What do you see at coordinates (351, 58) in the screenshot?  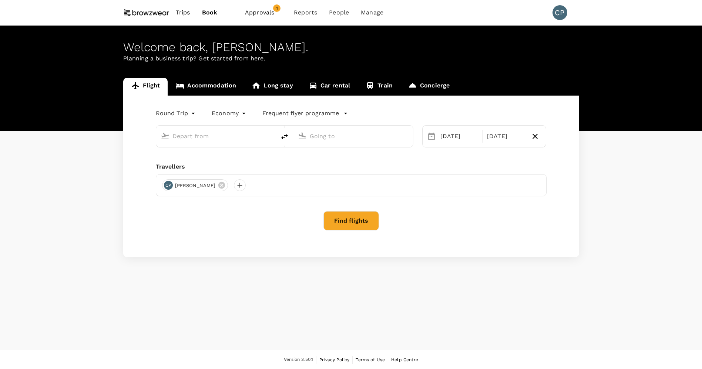 I see `p: Planning a business trip? Get started from here.` at bounding box center [351, 58].